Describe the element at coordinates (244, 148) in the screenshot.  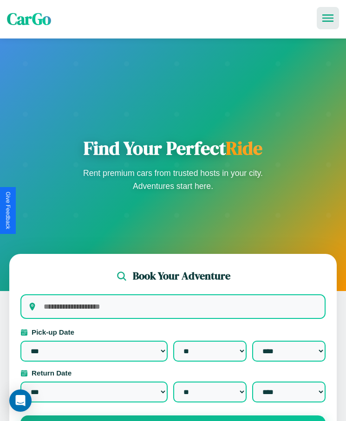
I see `span: Ride` at that location.